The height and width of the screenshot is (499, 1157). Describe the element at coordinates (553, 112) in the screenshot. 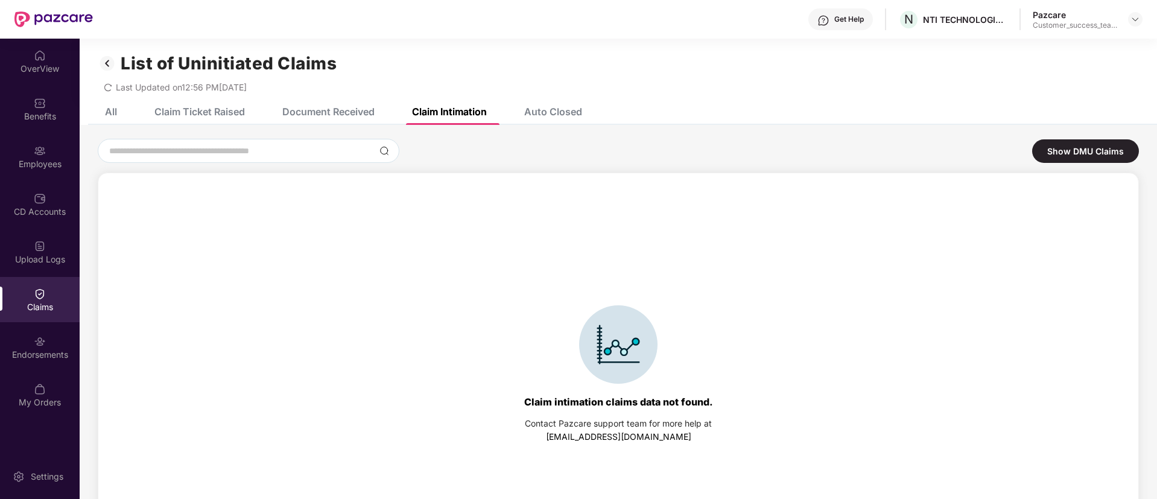

I see `div: Auto Closed` at that location.